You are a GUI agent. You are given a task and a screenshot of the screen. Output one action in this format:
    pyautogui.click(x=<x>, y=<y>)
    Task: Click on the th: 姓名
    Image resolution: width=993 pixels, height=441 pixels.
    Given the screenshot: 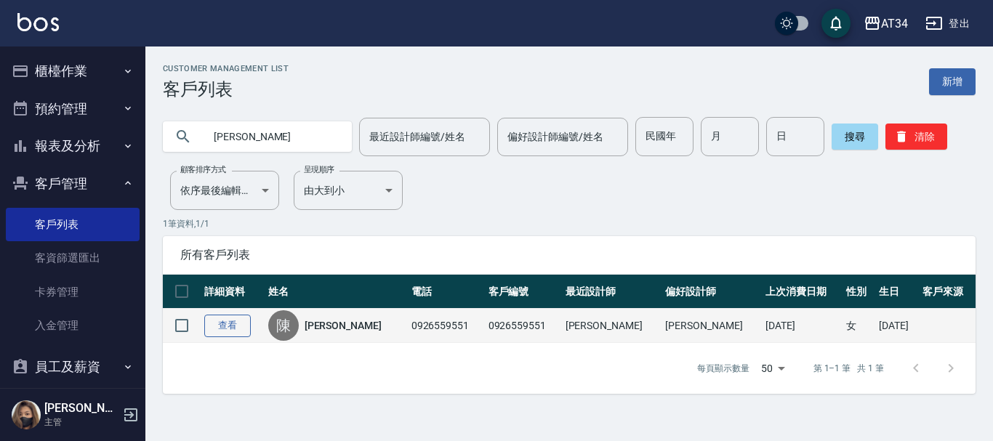 What is the action you would take?
    pyautogui.click(x=336, y=291)
    